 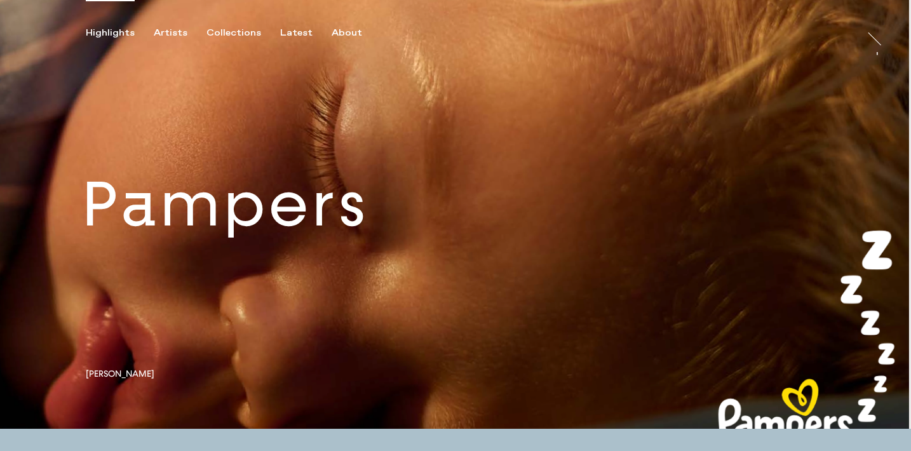 What do you see at coordinates (170, 33) in the screenshot?
I see `div: Artists` at bounding box center [170, 33].